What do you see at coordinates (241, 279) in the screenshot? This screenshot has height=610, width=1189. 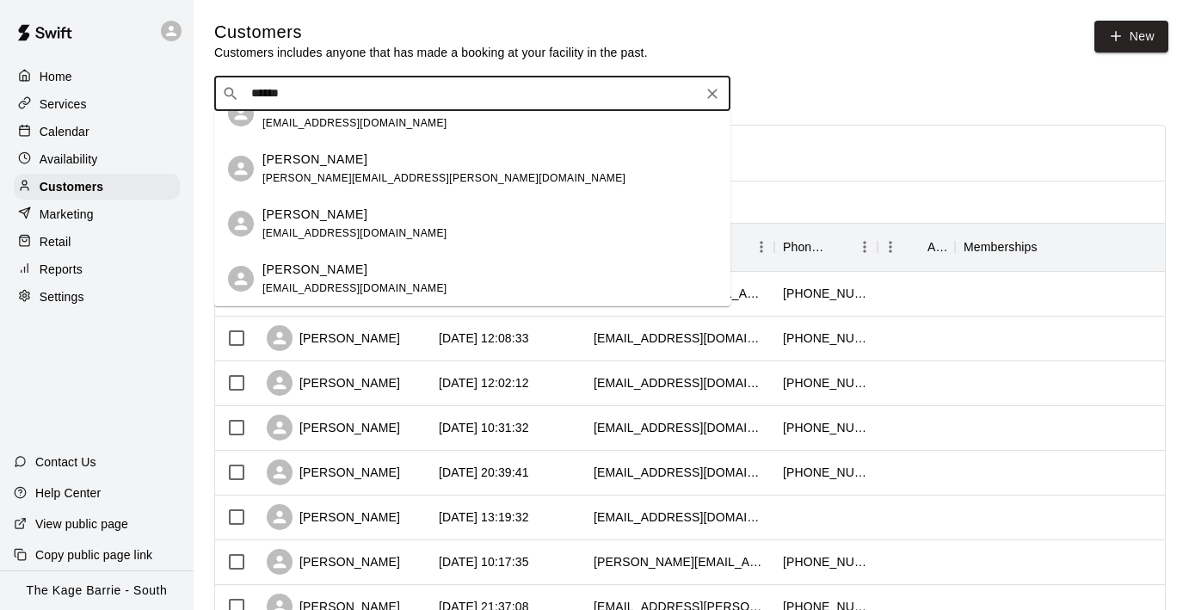 I see `div: Steve Bowman` at bounding box center [241, 279].